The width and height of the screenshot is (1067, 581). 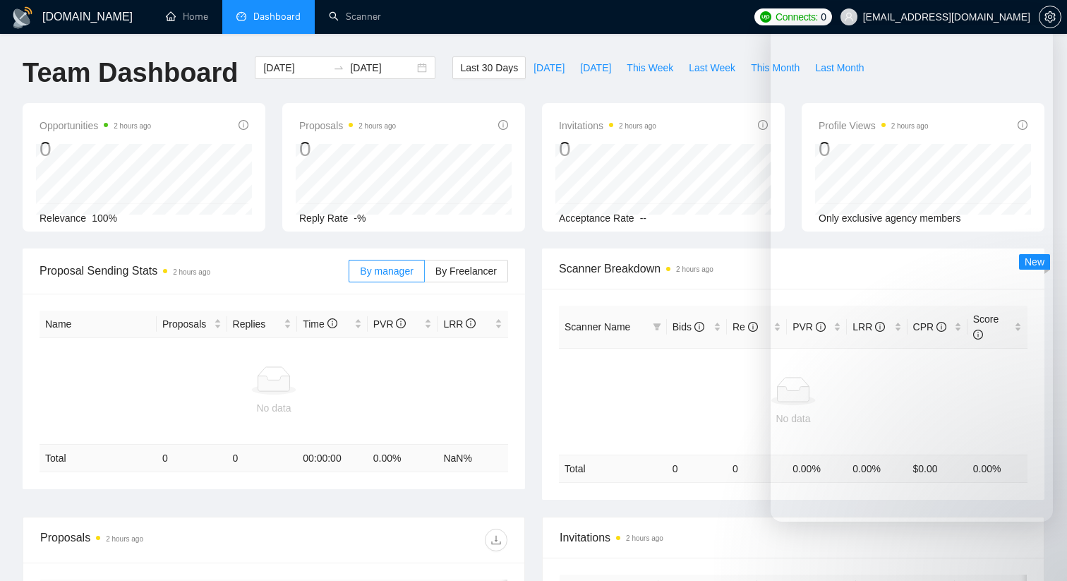 What do you see at coordinates (489, 68) in the screenshot?
I see `span: Last 30 Days` at bounding box center [489, 68].